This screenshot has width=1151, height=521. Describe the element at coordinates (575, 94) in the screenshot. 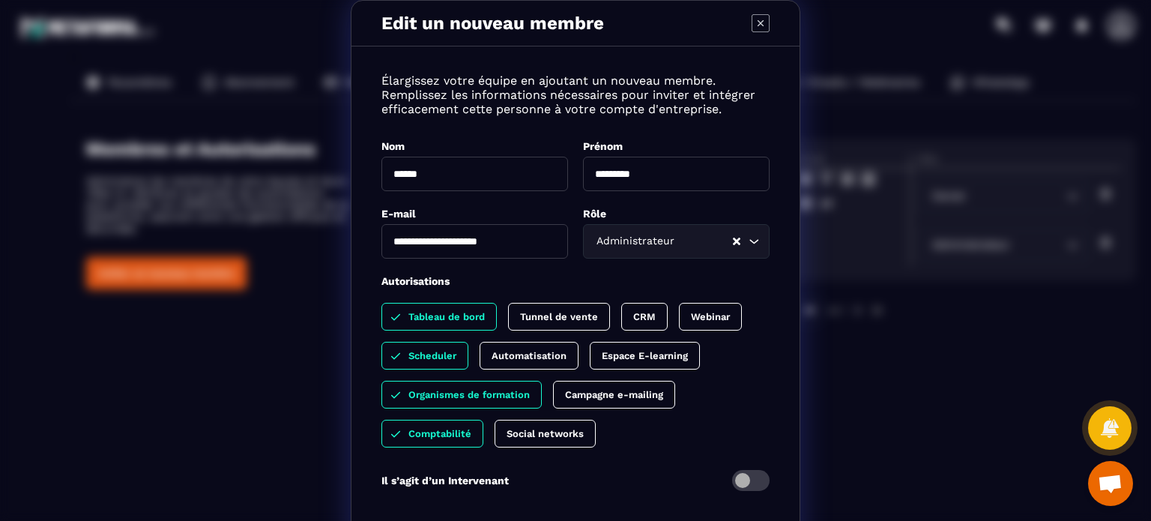

I see `p: Élargissez votre équipe en ajoutant un nouveau membre. Remplissez les informations nécessaires po...` at that location.